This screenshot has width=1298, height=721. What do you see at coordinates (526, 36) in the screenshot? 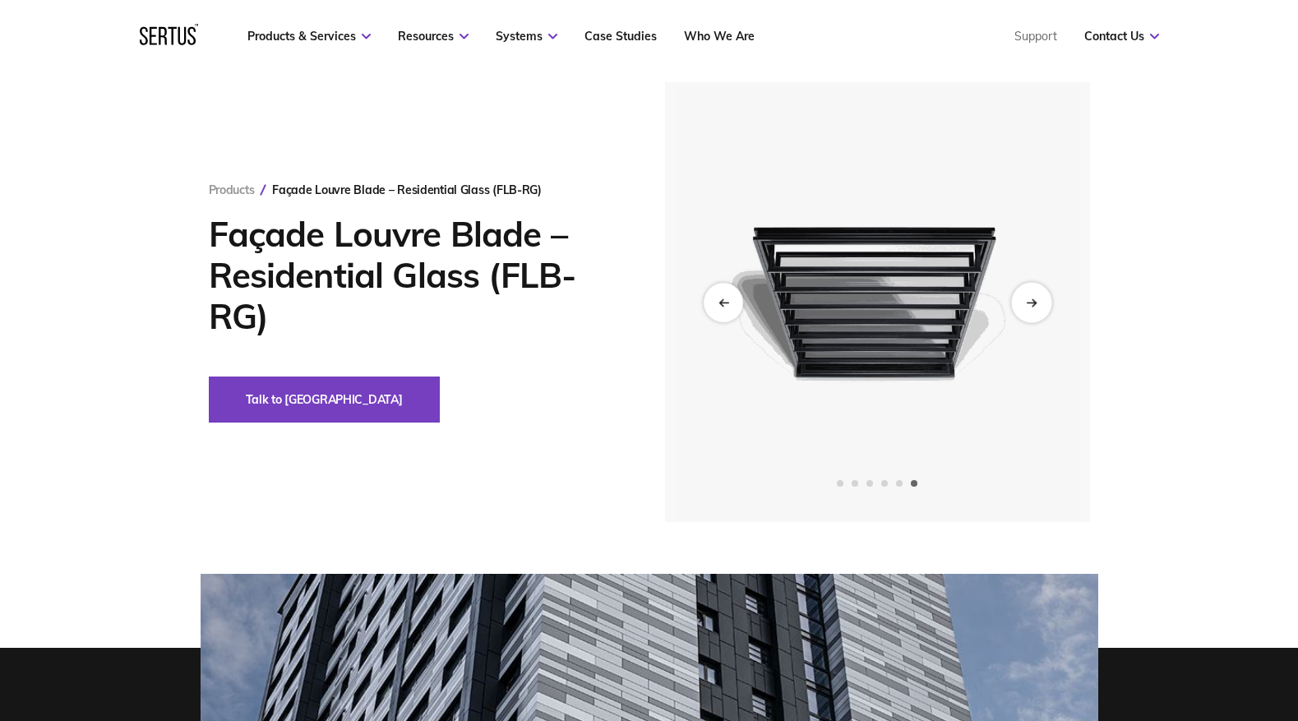
I see `a: Systems` at bounding box center [526, 36].